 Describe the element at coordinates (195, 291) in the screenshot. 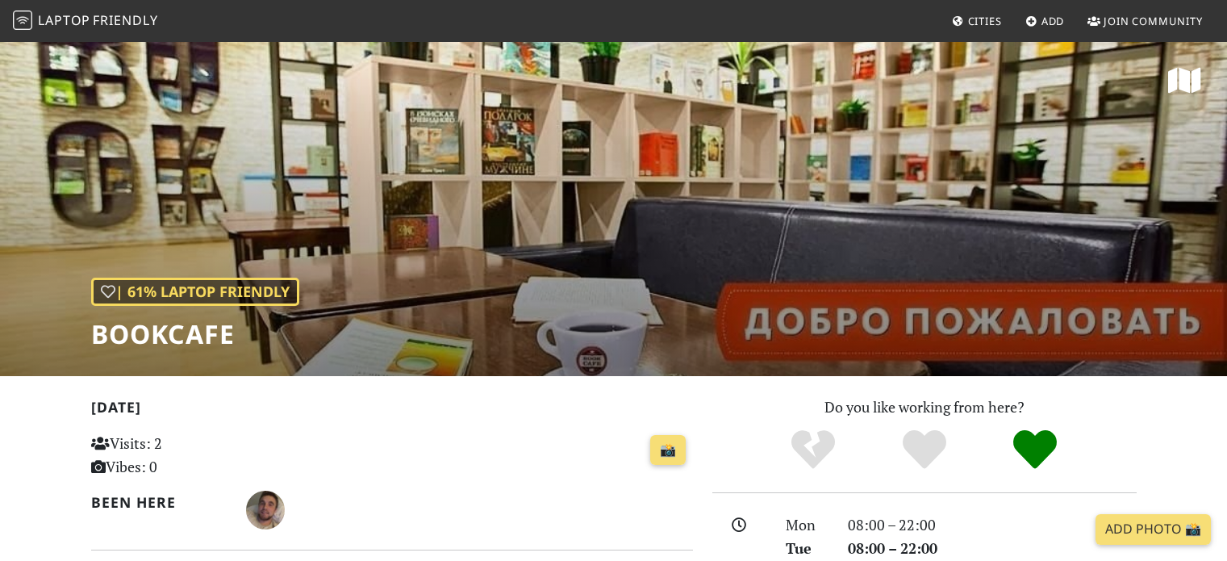

I see `div: In general, do you like working from here?` at that location.